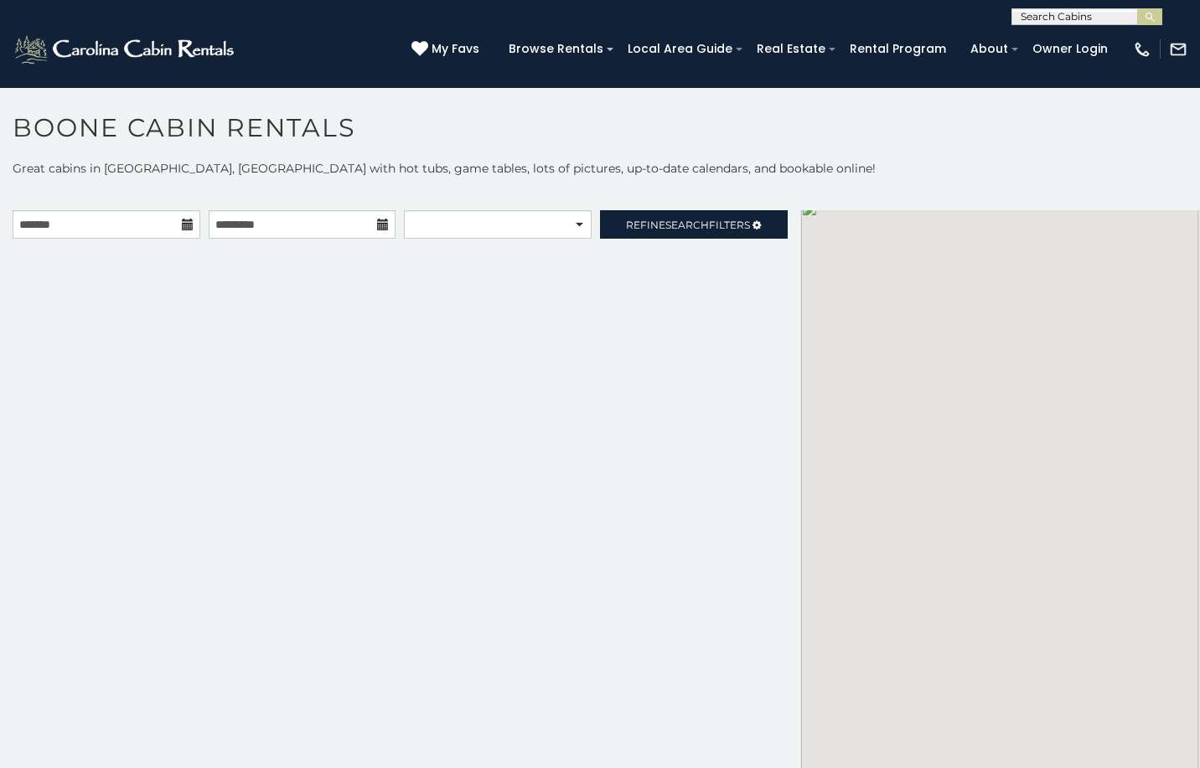 This screenshot has height=768, width=1200. Describe the element at coordinates (126, 49) in the screenshot. I see `img: White-1-2.png` at that location.